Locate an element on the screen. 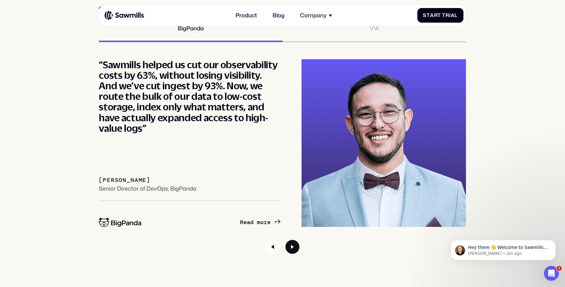  span: d is located at coordinates (252, 222).